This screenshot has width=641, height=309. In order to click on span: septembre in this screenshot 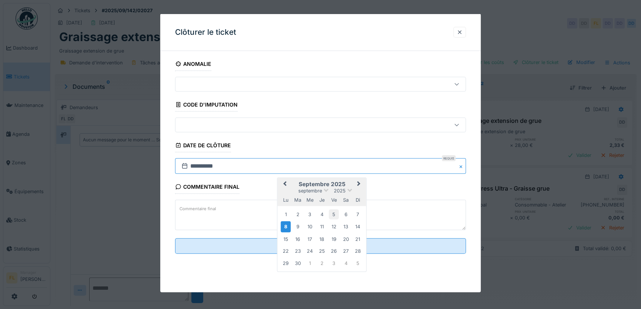, I will do `click(310, 191)`.